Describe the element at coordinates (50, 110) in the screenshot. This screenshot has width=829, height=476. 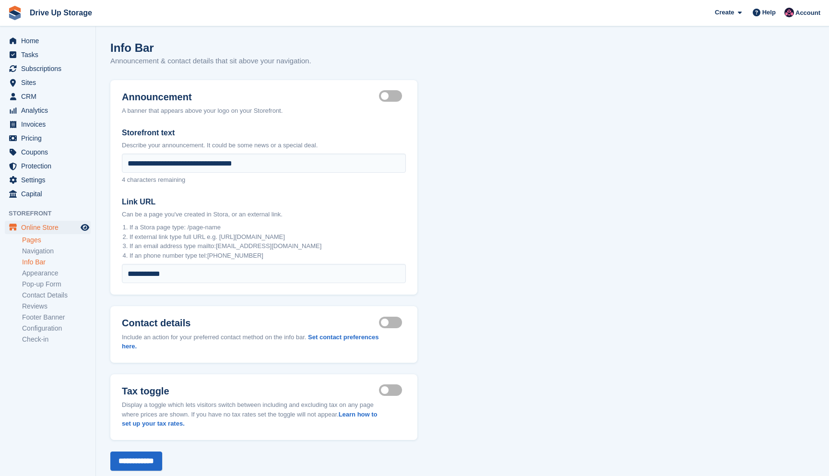
I see `span: Analytics` at that location.